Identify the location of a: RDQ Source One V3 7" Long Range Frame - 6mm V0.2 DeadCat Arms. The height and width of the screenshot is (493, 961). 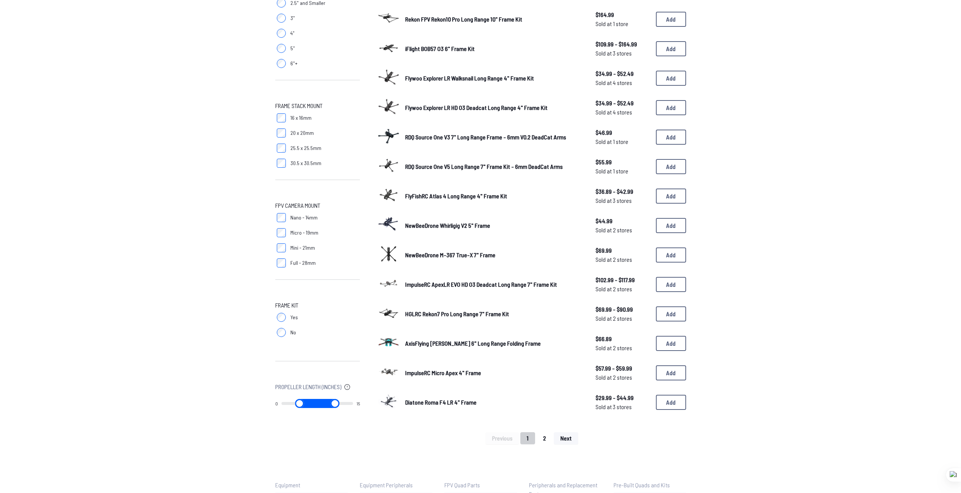
(494, 137).